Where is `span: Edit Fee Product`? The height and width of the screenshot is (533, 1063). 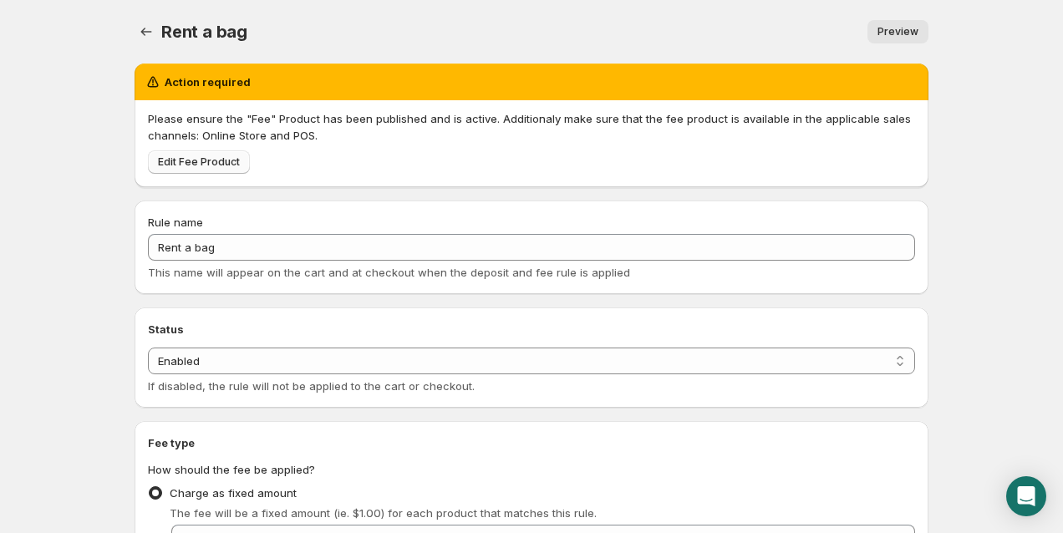 span: Edit Fee Product is located at coordinates (199, 162).